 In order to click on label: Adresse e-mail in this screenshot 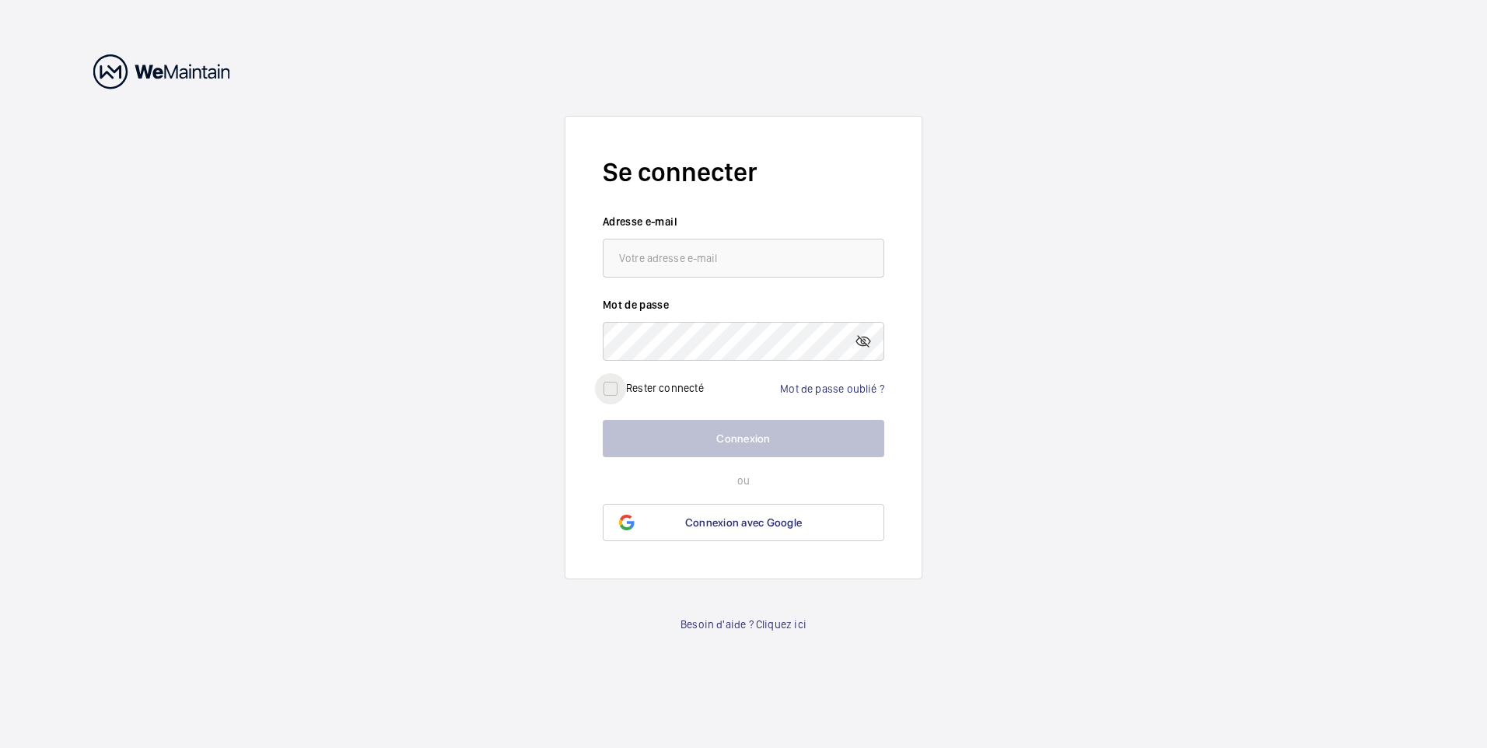, I will do `click(744, 222)`.